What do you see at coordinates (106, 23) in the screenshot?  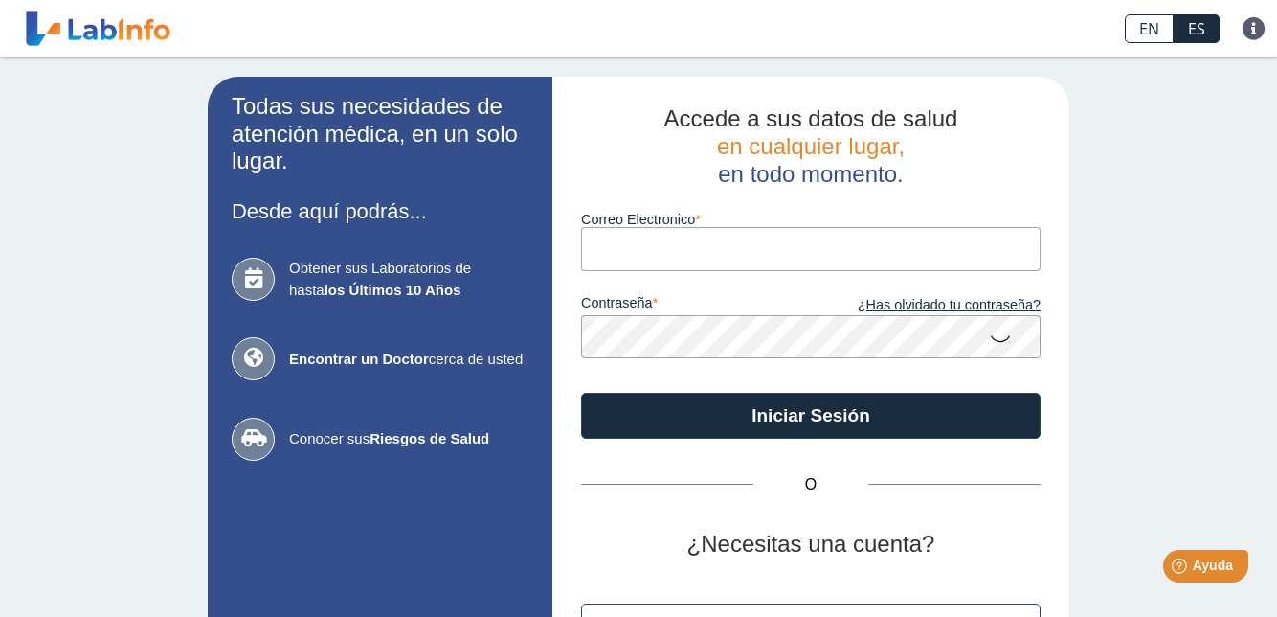 I see `span: Ayuda` at bounding box center [106, 23].